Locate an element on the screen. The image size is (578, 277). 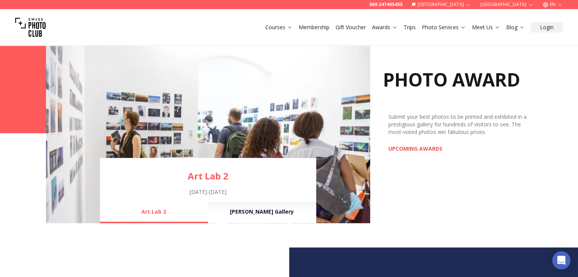
img: Swiss photo club is located at coordinates (30, 27).